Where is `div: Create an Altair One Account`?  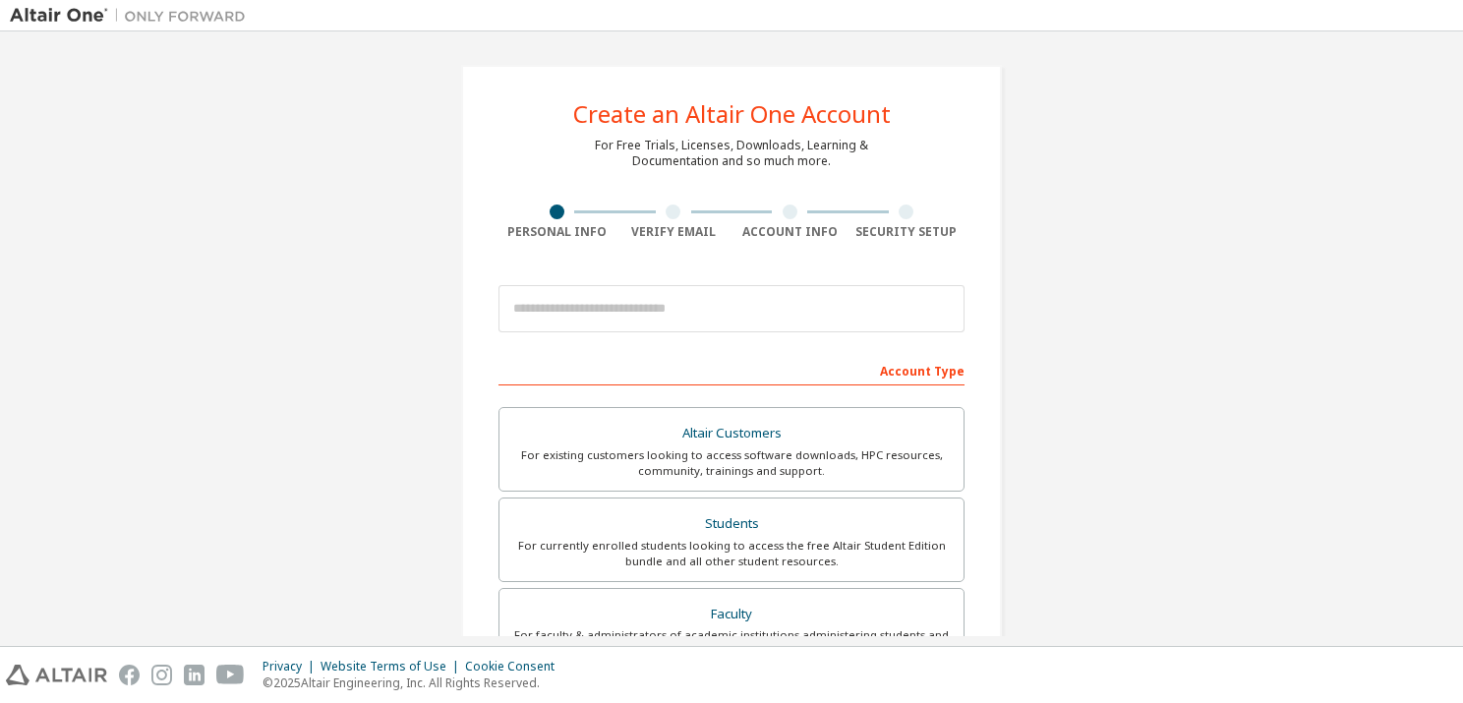
div: Create an Altair One Account is located at coordinates (731, 114).